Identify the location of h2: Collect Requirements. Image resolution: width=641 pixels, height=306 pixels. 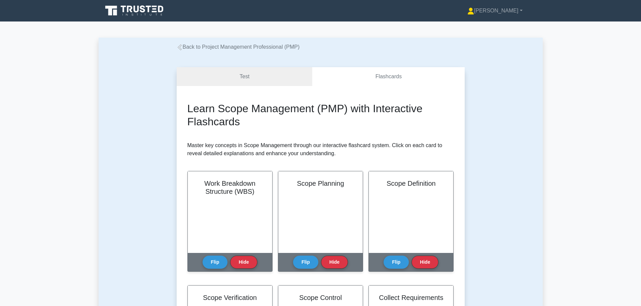
(411, 298).